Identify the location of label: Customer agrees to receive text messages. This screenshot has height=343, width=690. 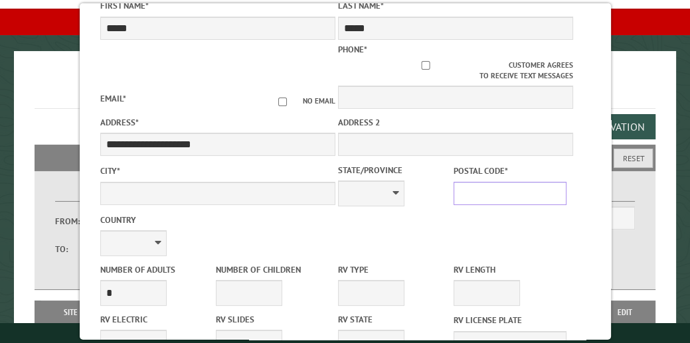
(455, 71).